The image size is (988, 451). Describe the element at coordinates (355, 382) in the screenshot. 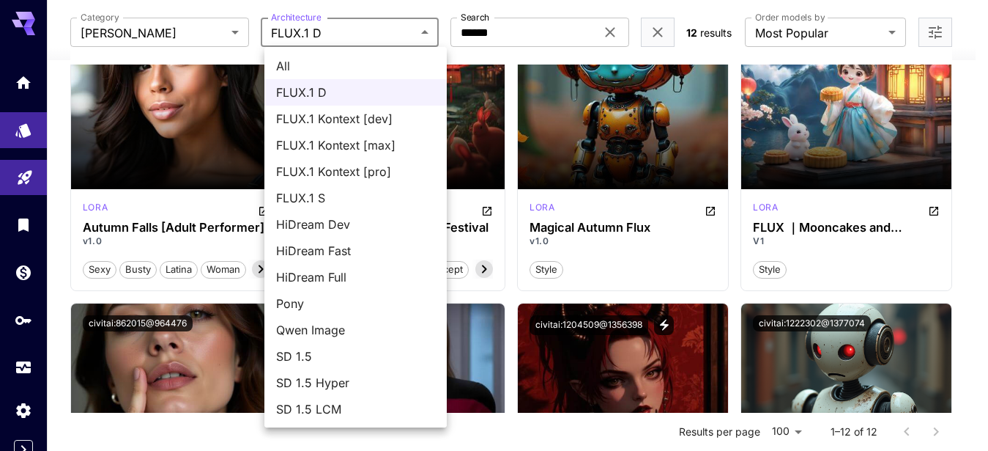

I see `span: SD 1.5 Hyper` at that location.